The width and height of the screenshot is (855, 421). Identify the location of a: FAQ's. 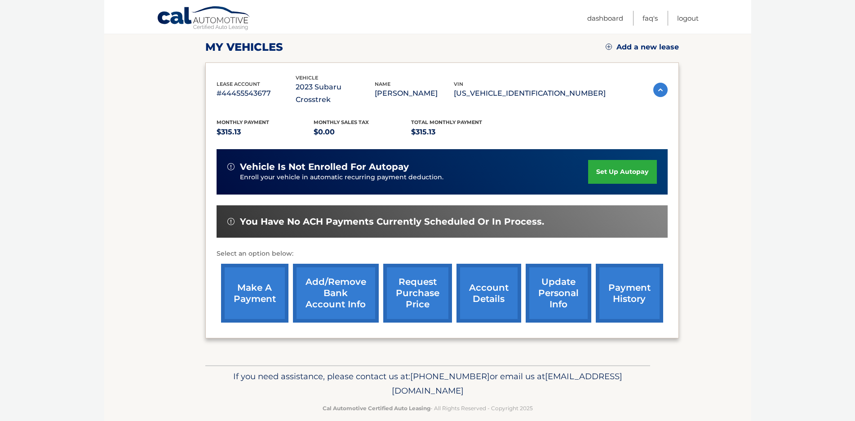
(650, 18).